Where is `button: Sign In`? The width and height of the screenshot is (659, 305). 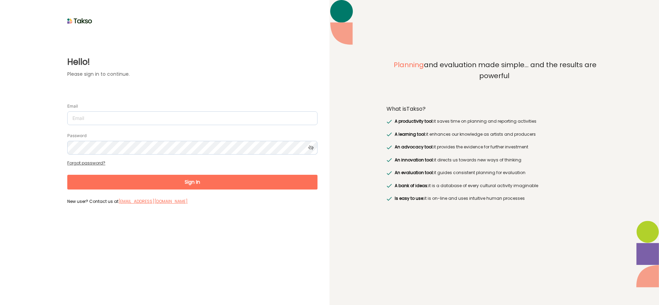 button: Sign In is located at coordinates (192, 182).